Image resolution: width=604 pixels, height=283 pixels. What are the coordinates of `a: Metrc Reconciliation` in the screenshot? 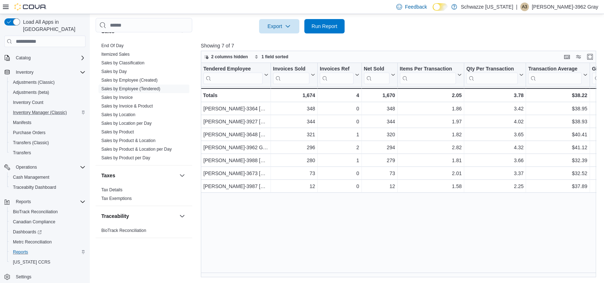 It's located at (32, 242).